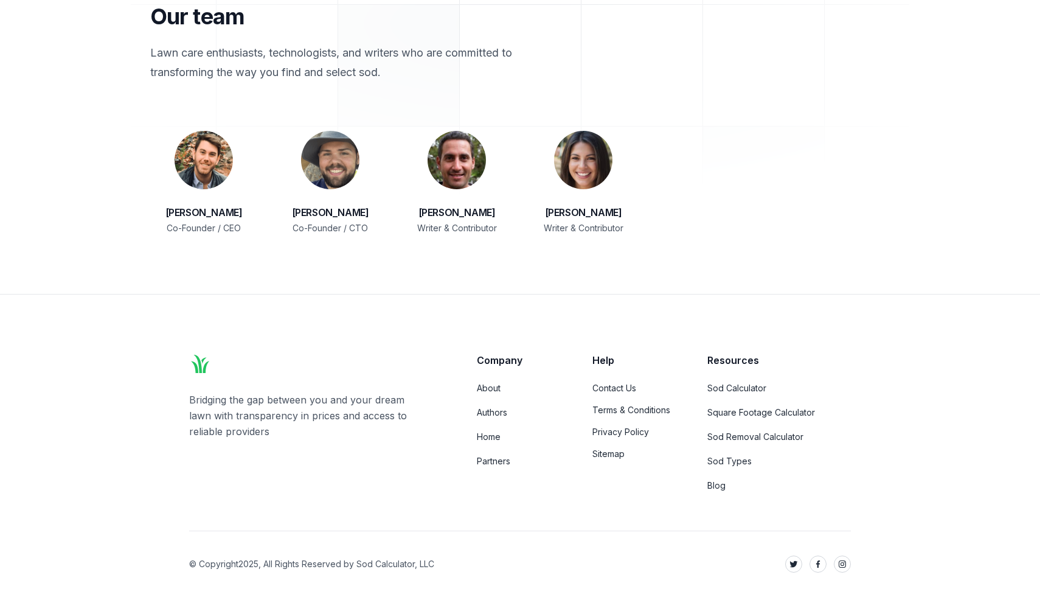 The width and height of the screenshot is (1040, 597). I want to click on p: Lawn care enthusiasts, technologists, and writers who are committed to transforming the way you f..., so click(355, 63).